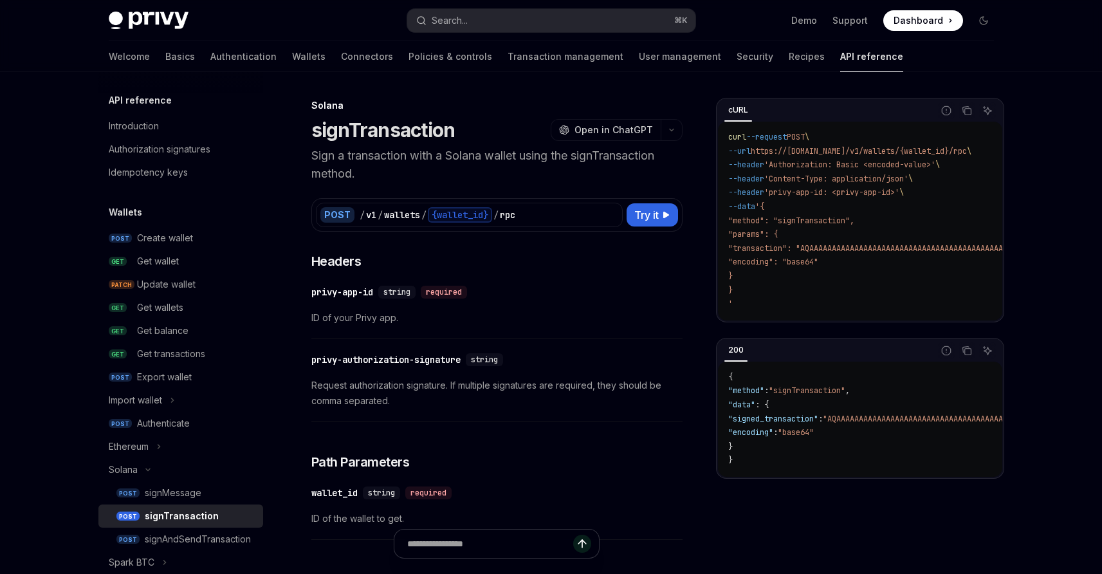 Image resolution: width=1102 pixels, height=574 pixels. Describe the element at coordinates (181, 423) in the screenshot. I see `a: POSTAuthenticate` at that location.